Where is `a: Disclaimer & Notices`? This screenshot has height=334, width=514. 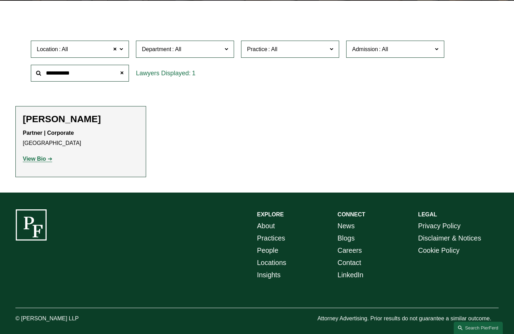 a: Disclaimer & Notices is located at coordinates (450, 238).